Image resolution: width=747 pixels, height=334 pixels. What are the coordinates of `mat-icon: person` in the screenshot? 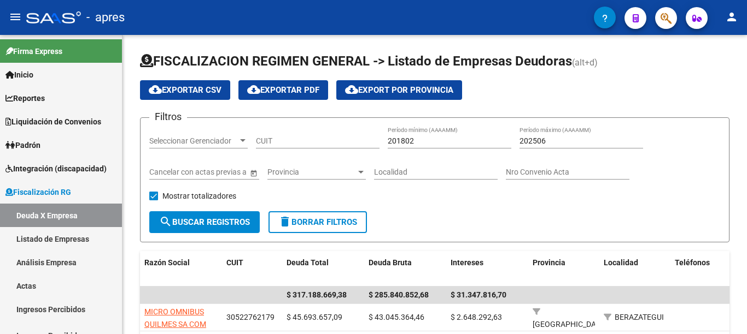 It's located at (731, 17).